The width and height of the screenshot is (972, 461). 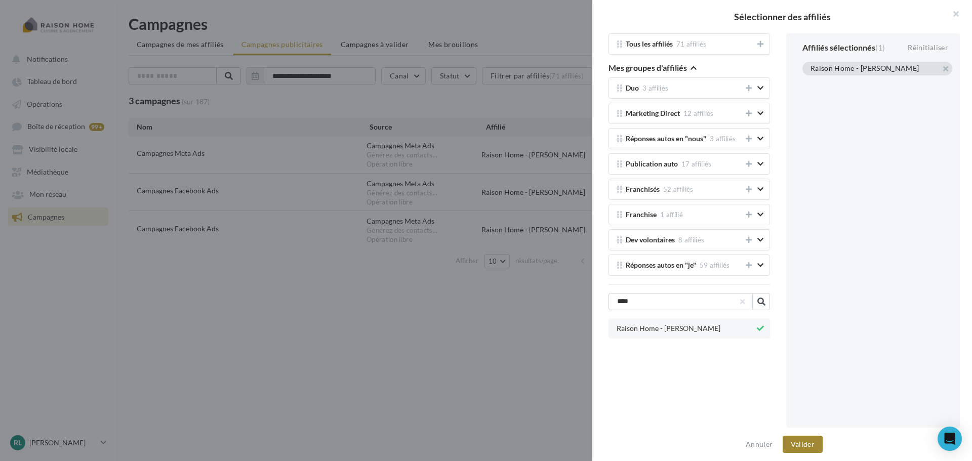 What do you see at coordinates (715, 265) in the screenshot?
I see `span: 59 affiliés` at bounding box center [715, 265].